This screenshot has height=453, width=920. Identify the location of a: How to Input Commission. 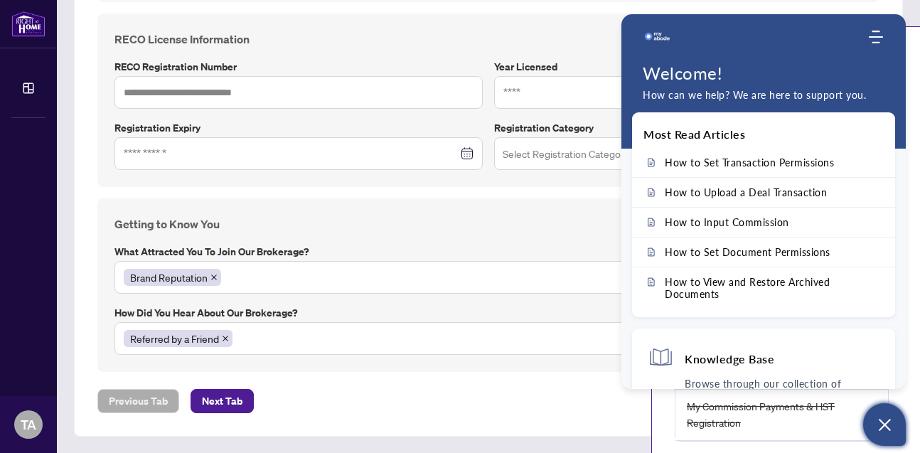
(764, 222).